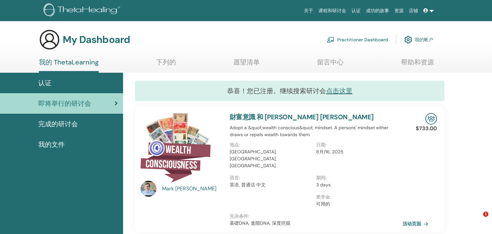  I want to click on div: 恭喜！您已注册。继续搜索研讨会, so click(290, 91).